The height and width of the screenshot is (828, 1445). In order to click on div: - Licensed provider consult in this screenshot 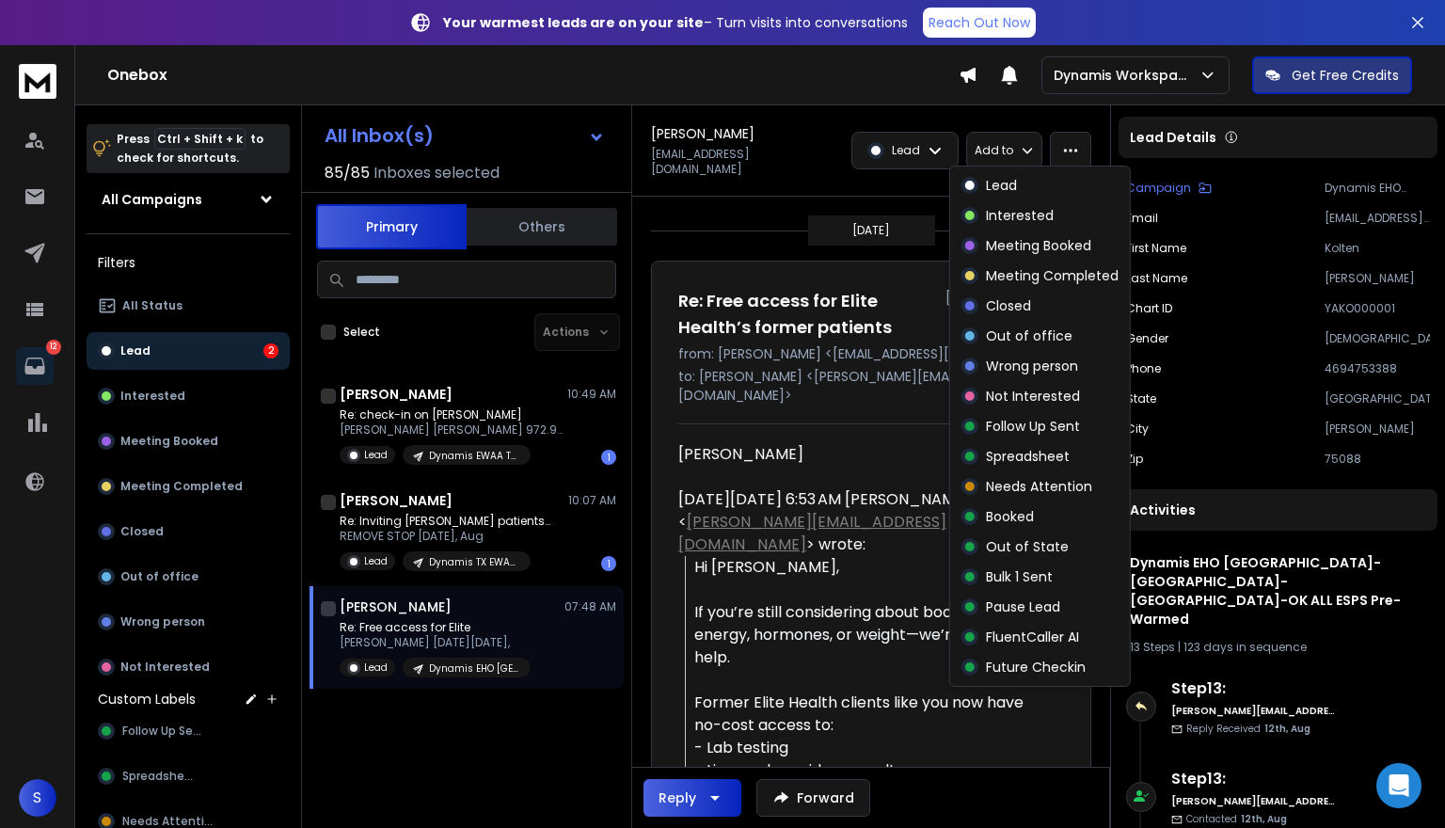, I will do `click(872, 771)`.